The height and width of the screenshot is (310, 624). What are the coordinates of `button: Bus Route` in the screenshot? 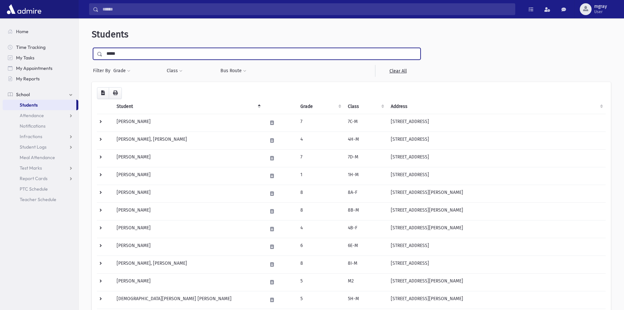 It's located at (233, 71).